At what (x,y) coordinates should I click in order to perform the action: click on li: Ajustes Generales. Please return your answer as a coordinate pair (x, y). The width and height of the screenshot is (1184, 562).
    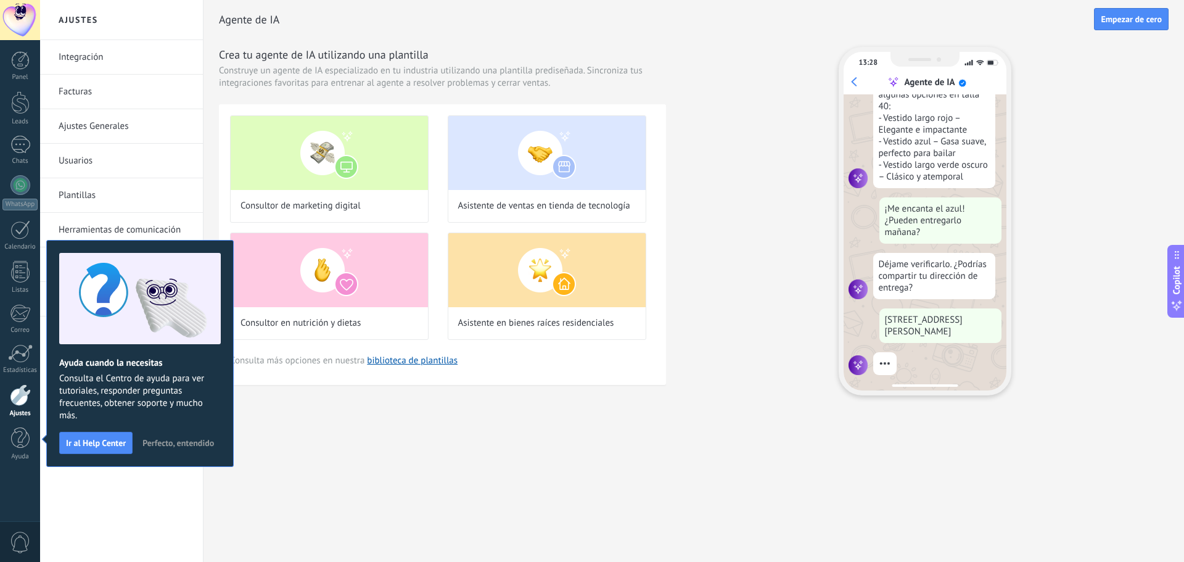
    Looking at the image, I should click on (121, 126).